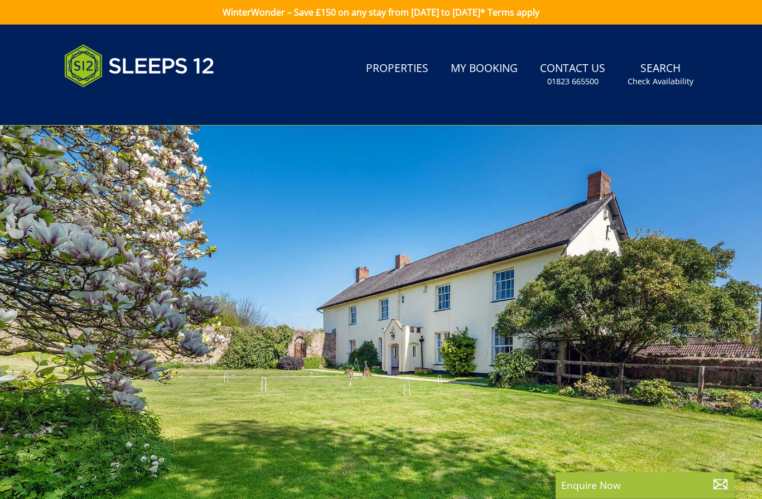  What do you see at coordinates (484, 69) in the screenshot?
I see `a: My Booking` at bounding box center [484, 69].